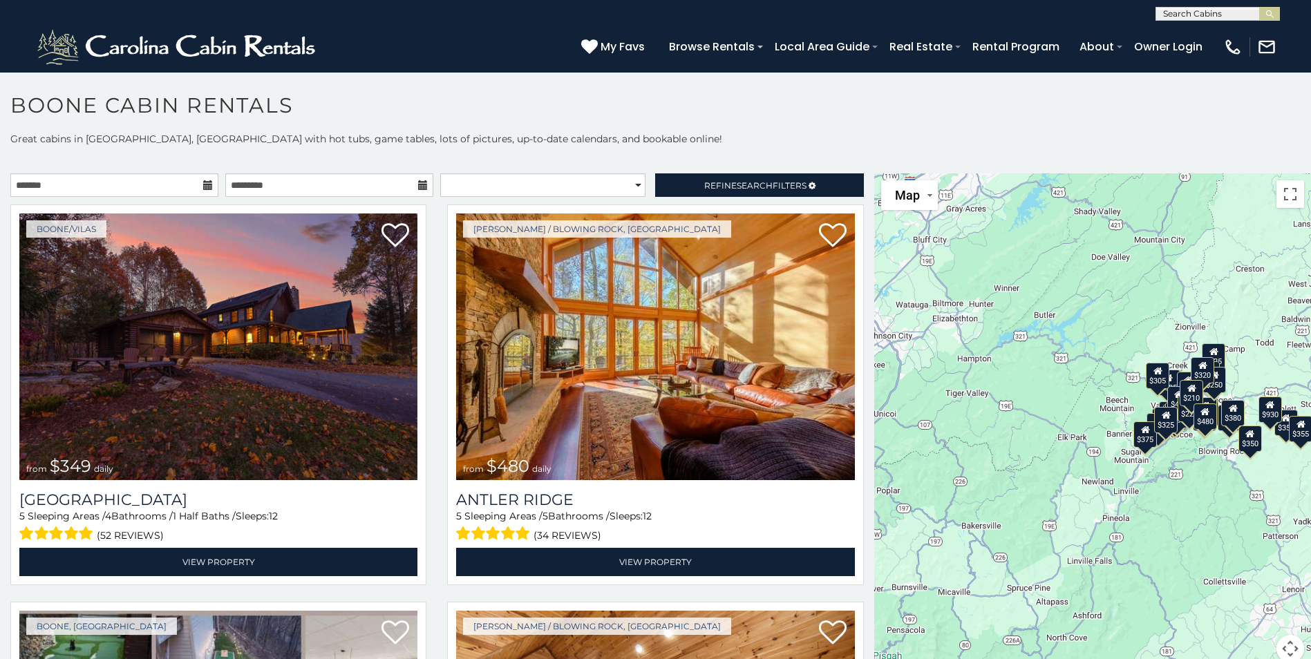 The image size is (1311, 659). I want to click on div: $565, so click(1188, 385).